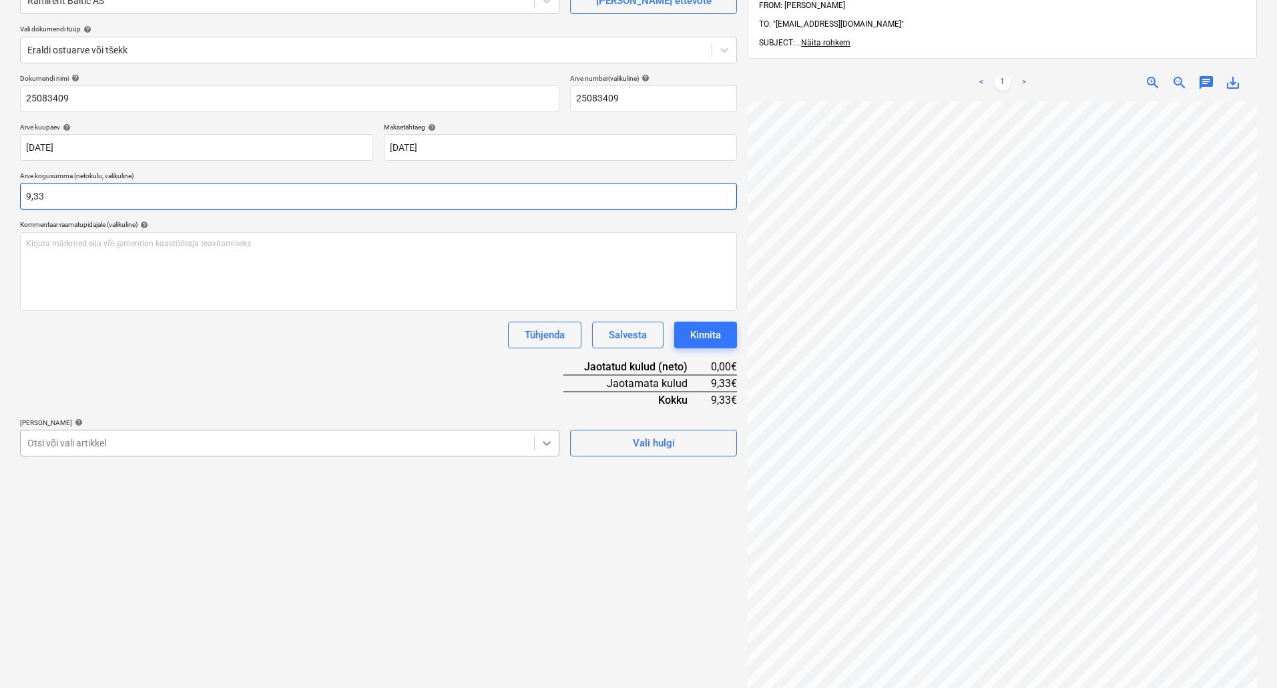 The image size is (1277, 688). I want to click on div: Vali dokumendi tüüp, so click(379, 29).